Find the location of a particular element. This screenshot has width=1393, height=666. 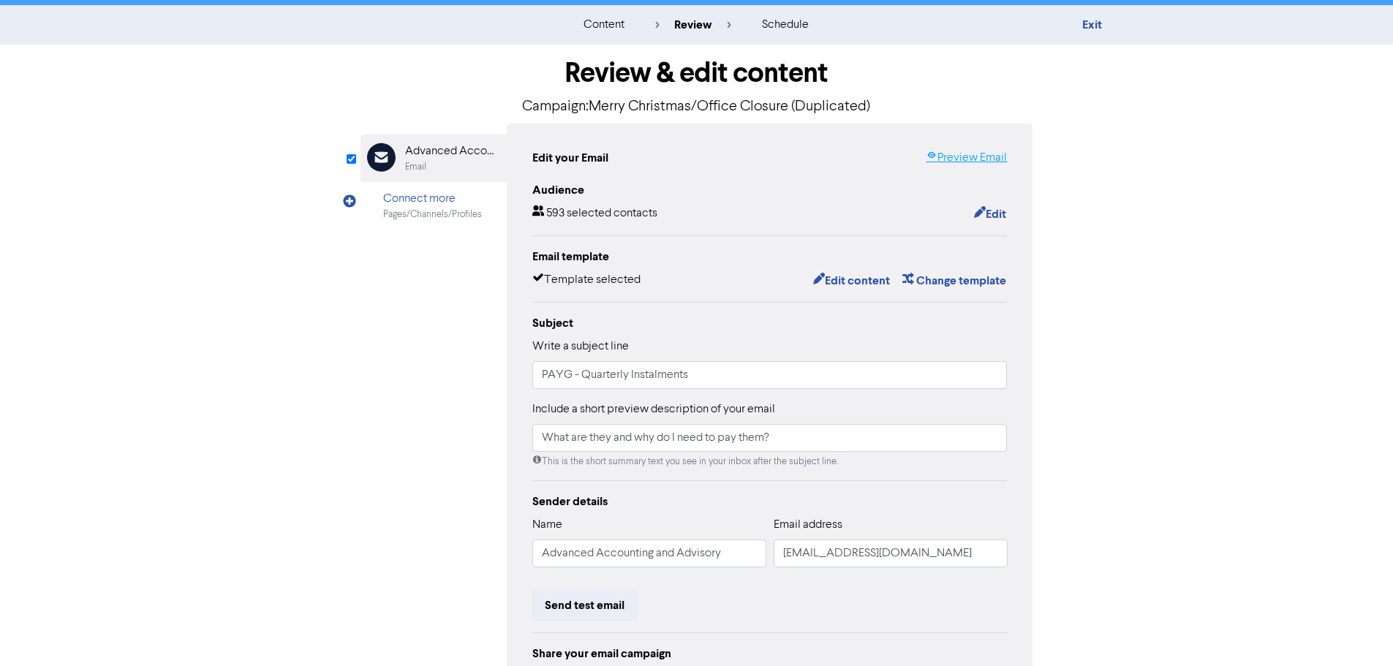

div: Subject is located at coordinates (770, 323).